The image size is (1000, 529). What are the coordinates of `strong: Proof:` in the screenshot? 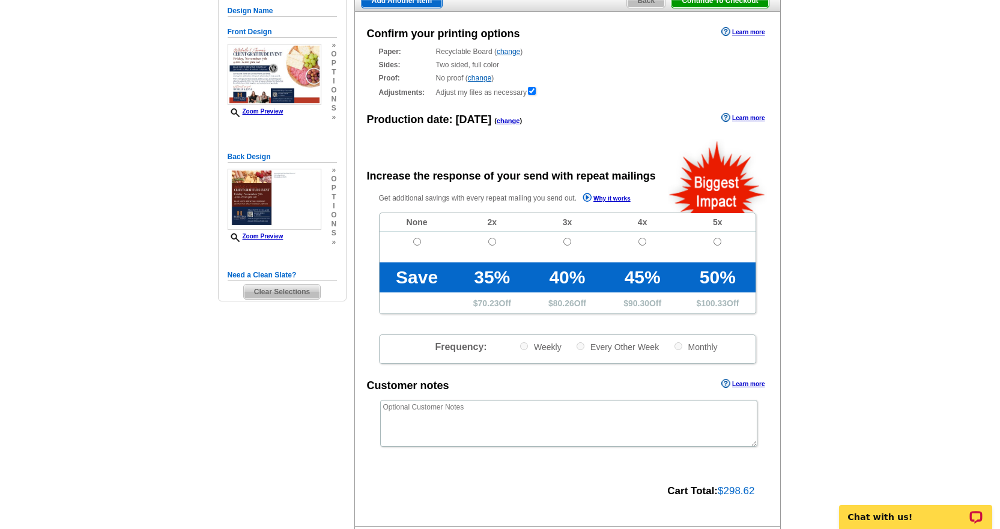 It's located at (405, 78).